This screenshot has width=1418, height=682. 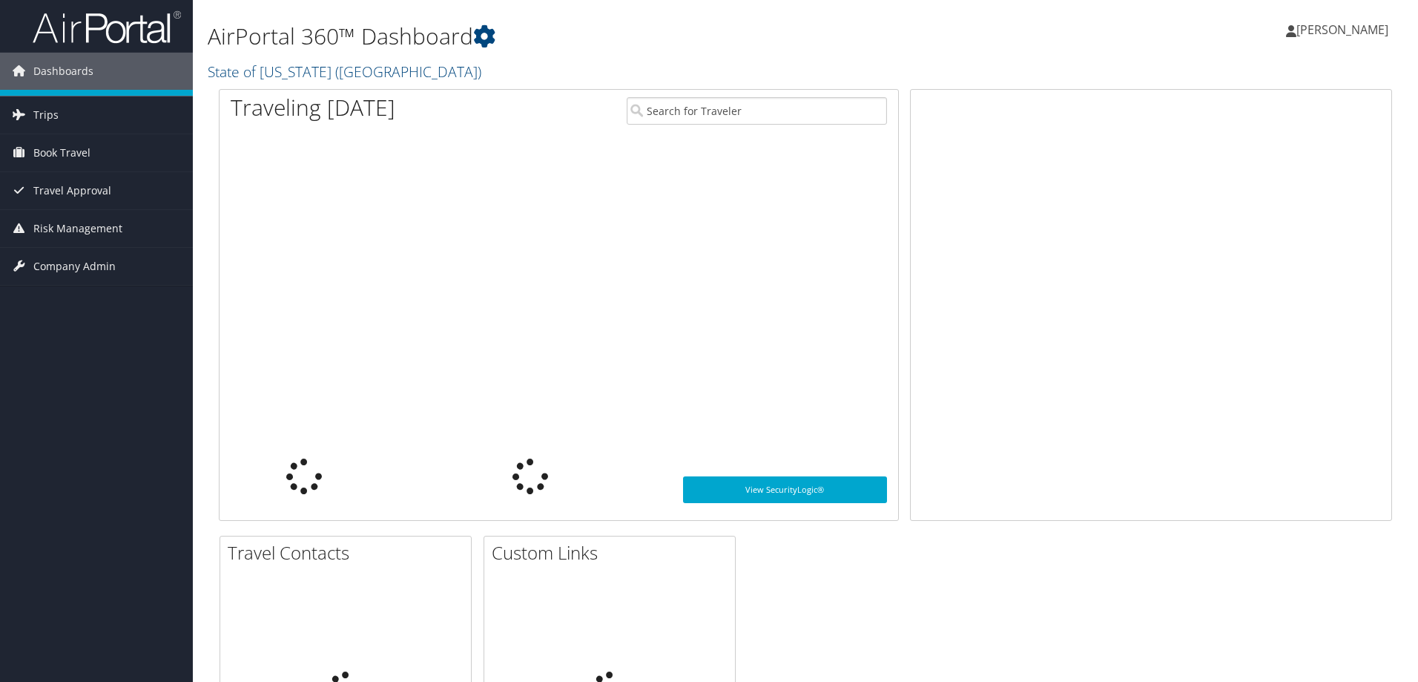 What do you see at coordinates (63, 71) in the screenshot?
I see `span: Dashboards` at bounding box center [63, 71].